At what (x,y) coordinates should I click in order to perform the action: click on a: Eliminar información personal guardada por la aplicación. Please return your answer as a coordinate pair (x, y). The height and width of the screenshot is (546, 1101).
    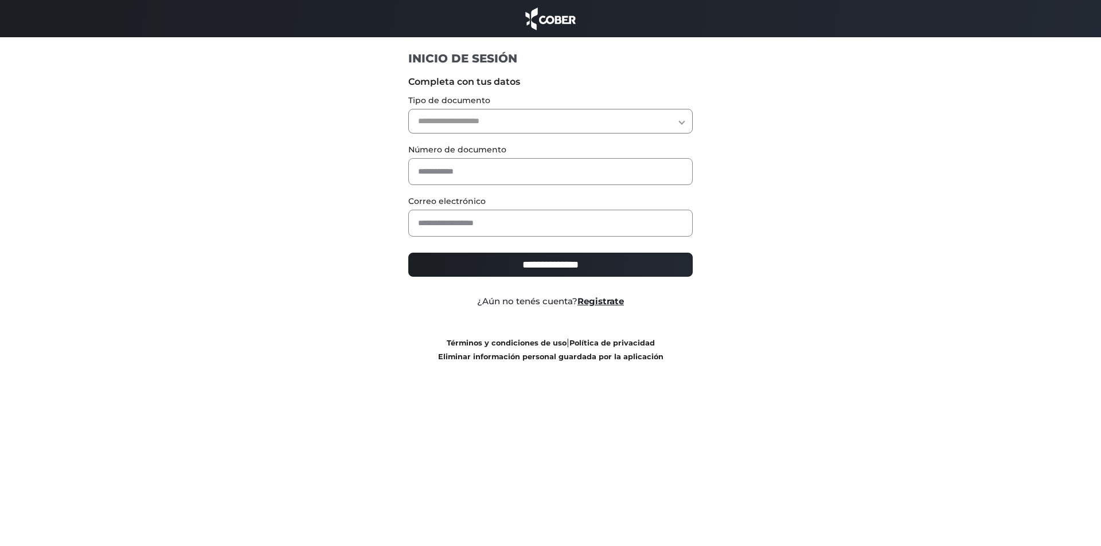
    Looking at the image, I should click on (550, 357).